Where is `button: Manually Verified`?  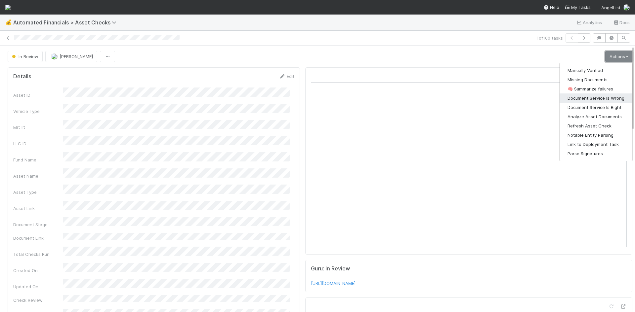
button: Manually Verified is located at coordinates (596, 70).